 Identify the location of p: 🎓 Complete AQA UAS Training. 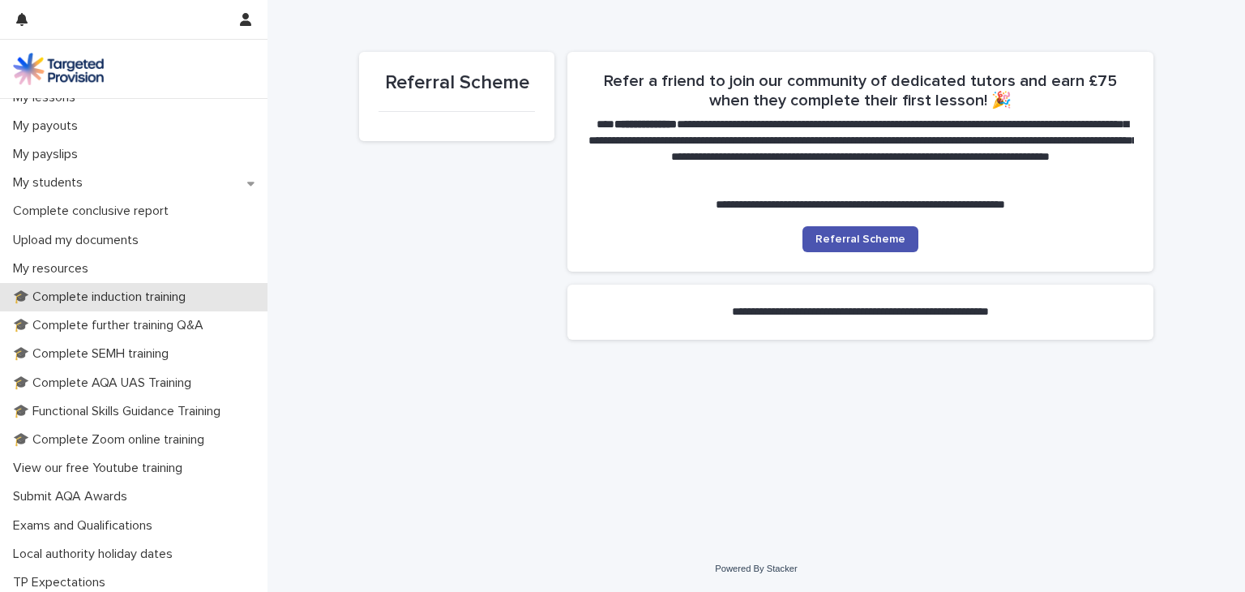
(105, 382).